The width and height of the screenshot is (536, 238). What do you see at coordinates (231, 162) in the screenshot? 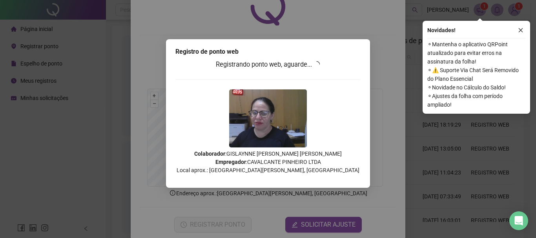
I see `strong: Empregador` at bounding box center [231, 162].